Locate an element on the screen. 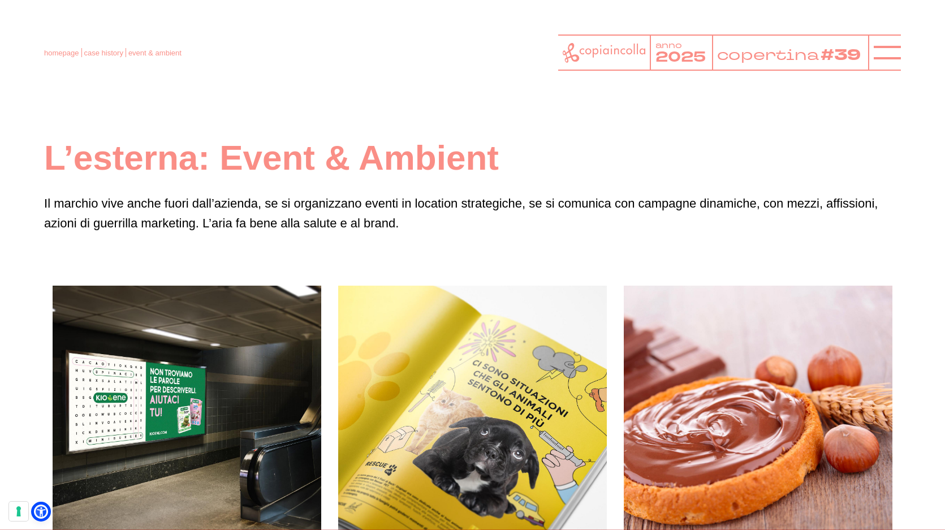 This screenshot has width=945, height=530. tspan: 2025 is located at coordinates (680, 57).